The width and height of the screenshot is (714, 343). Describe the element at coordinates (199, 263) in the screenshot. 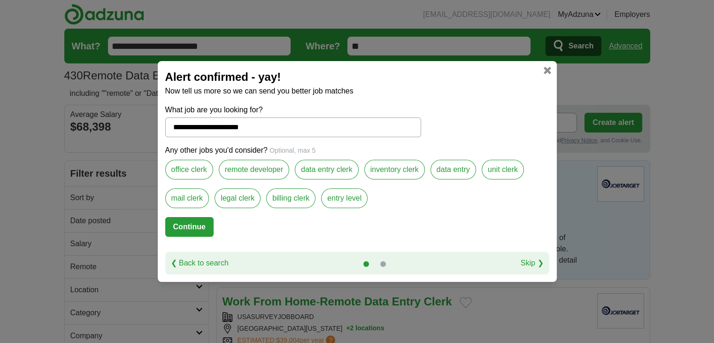

I see `a: ❮ Back to search` at that location.